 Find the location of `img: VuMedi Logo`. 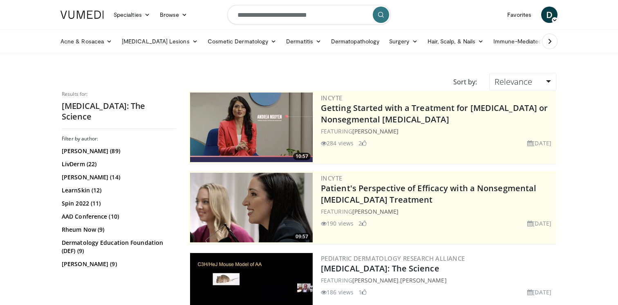

img: VuMedi Logo is located at coordinates (82, 15).